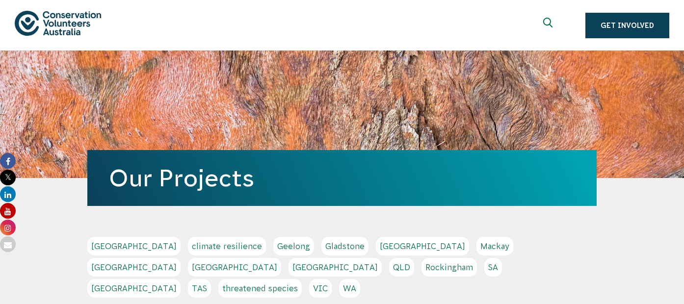 Image resolution: width=684 pixels, height=304 pixels. I want to click on img: logo.svg, so click(58, 23).